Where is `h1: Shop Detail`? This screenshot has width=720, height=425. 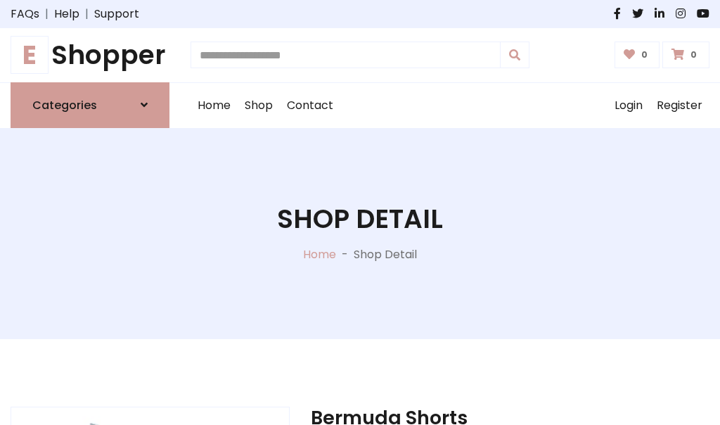 h1: Shop Detail is located at coordinates (360, 219).